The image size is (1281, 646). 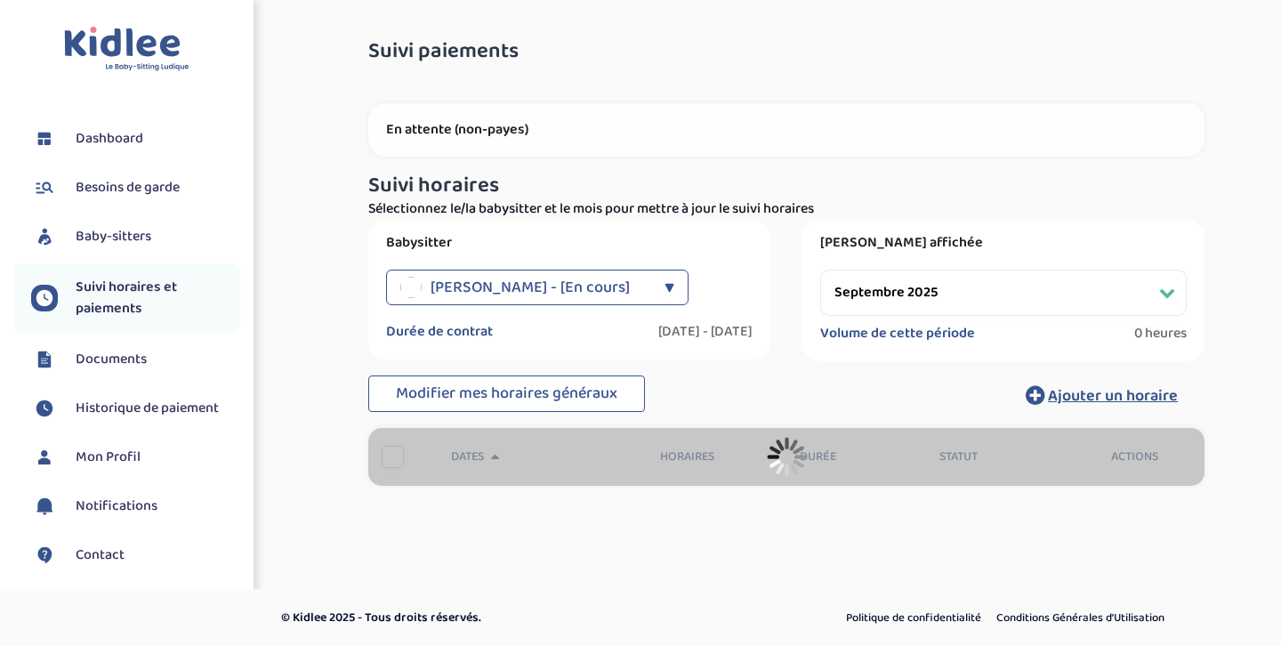 What do you see at coordinates (1080, 618) in the screenshot?
I see `a: Conditions Générales d’Utilisation` at bounding box center [1080, 618].